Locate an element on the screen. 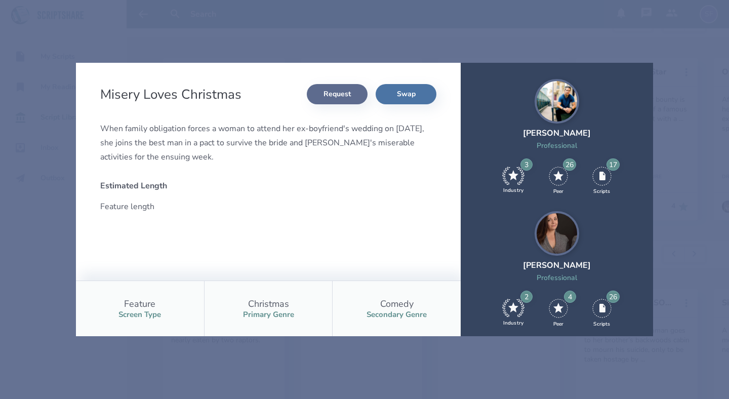 Image resolution: width=729 pixels, height=399 pixels. div: Comedy is located at coordinates (397, 304).